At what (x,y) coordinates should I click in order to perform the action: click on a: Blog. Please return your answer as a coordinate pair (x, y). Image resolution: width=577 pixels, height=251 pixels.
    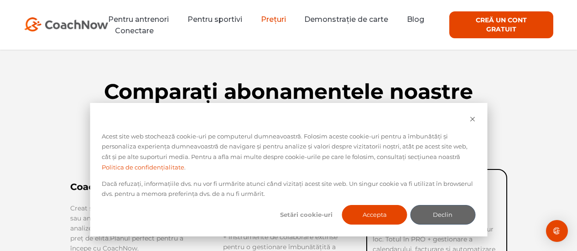
    Looking at the image, I should click on (415, 19).